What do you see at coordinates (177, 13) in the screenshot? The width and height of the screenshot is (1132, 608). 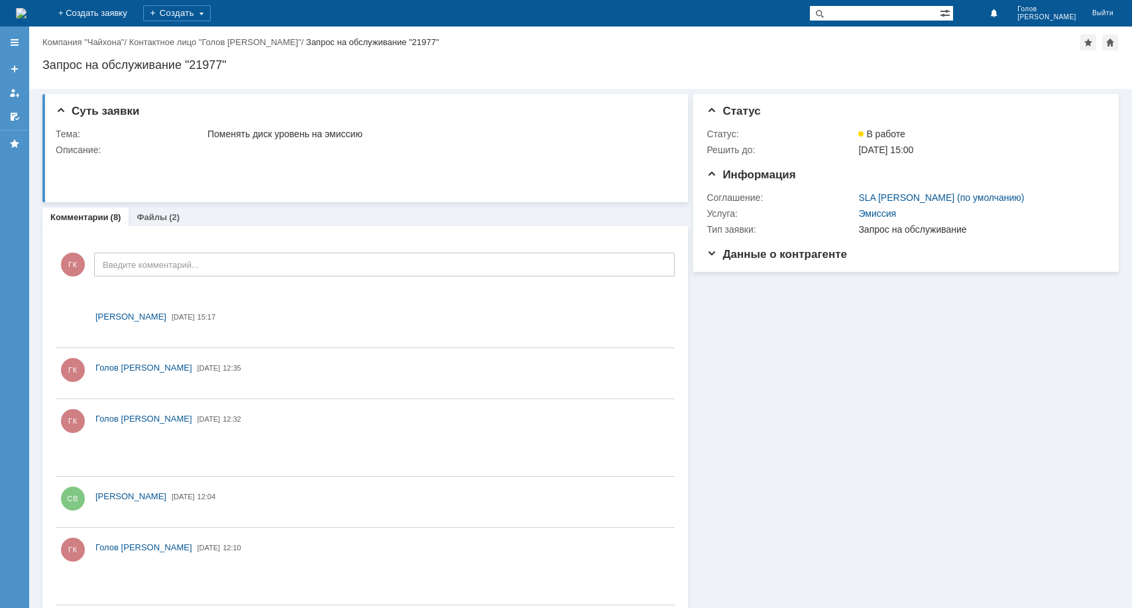 I see `div: Создать` at bounding box center [177, 13].